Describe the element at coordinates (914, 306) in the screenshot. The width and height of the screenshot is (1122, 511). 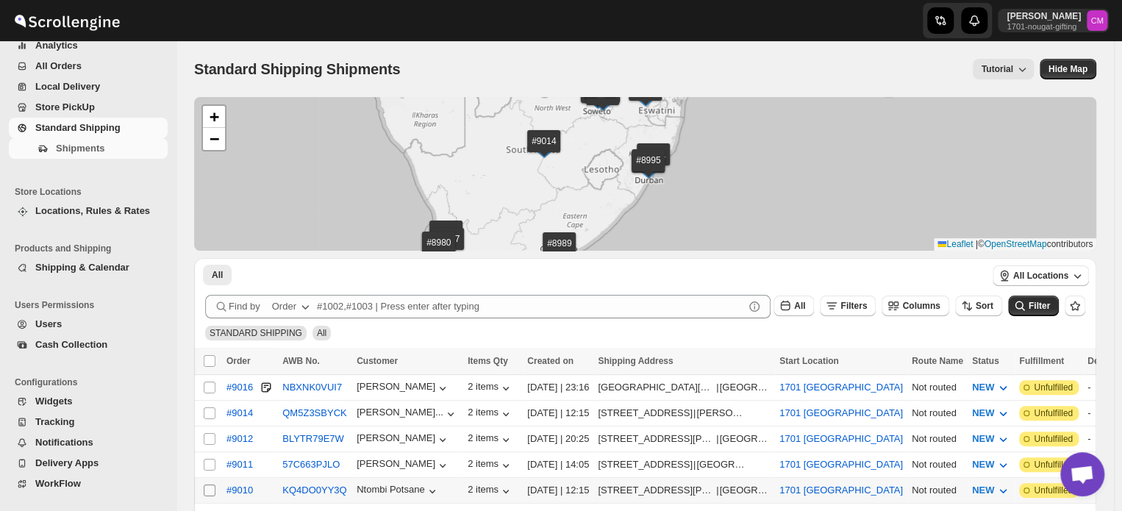
I see `button: Columns` at that location.